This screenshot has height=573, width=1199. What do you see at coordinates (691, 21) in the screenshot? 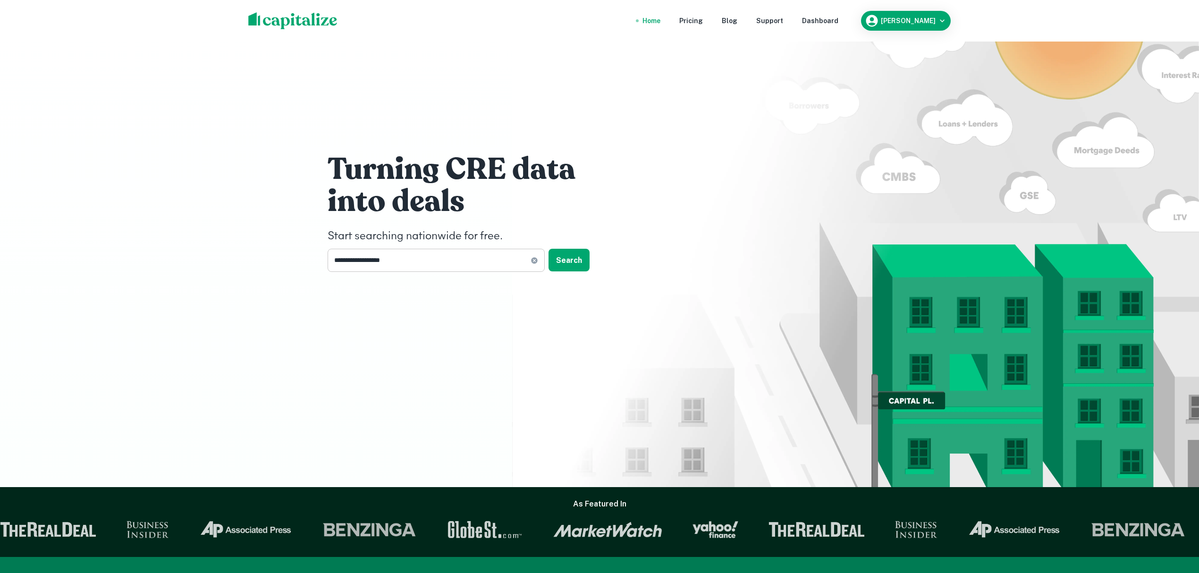
I see `div: Pricing` at bounding box center [691, 21].